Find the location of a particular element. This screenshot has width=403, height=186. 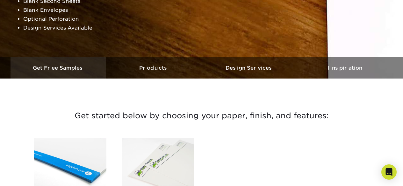

a: Inspiration is located at coordinates (345, 68).